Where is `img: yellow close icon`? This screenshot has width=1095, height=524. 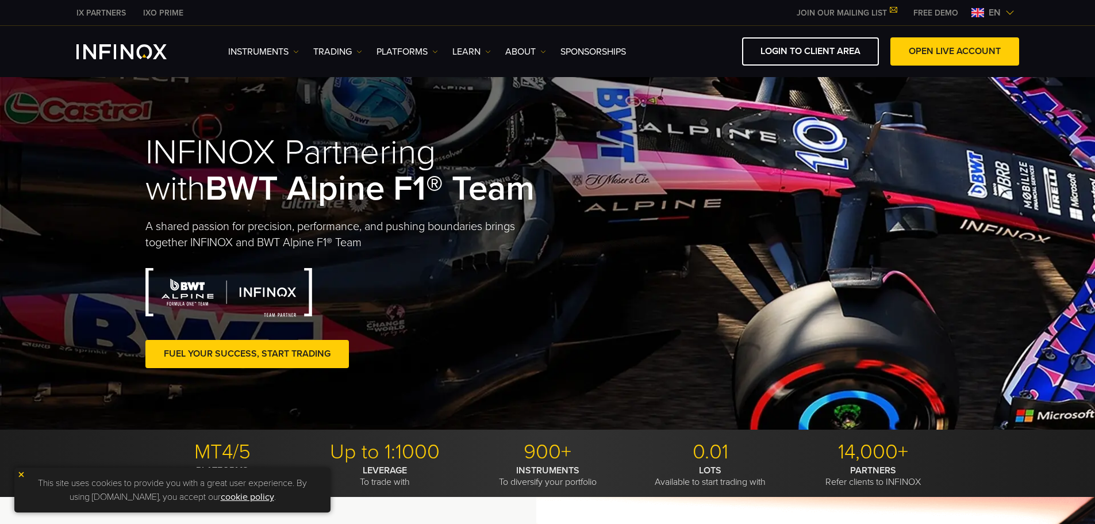 img: yellow close icon is located at coordinates (21, 474).